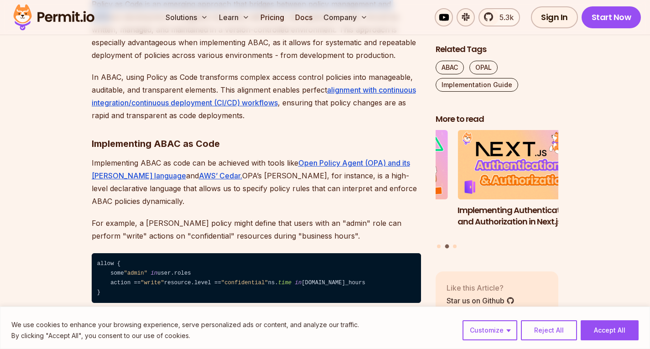 The height and width of the screenshot is (349, 650). What do you see at coordinates (504, 17) in the screenshot?
I see `span: 5.3k` at bounding box center [504, 17].